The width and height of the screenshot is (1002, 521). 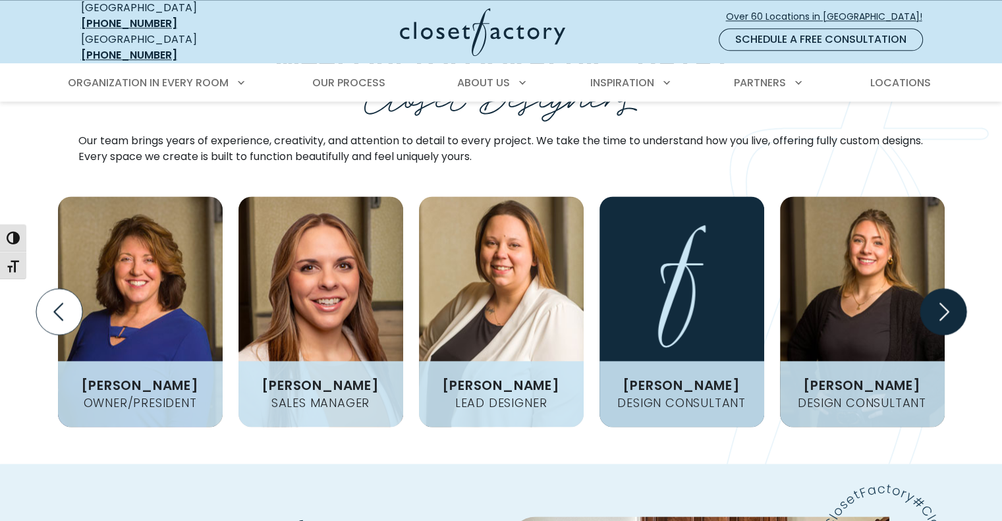 What do you see at coordinates (140, 403) in the screenshot?
I see `h4: Owner/President` at bounding box center [140, 403].